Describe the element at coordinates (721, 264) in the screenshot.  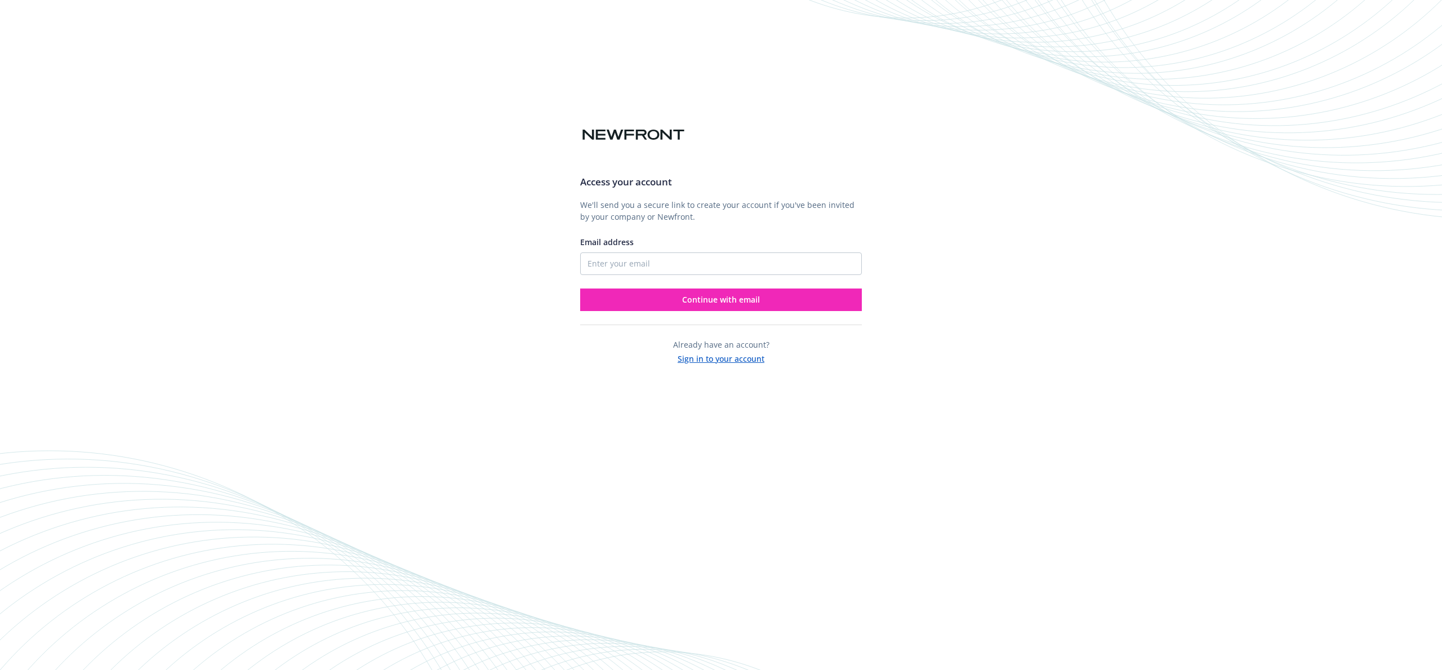
I see `input: Enter your email` at that location.